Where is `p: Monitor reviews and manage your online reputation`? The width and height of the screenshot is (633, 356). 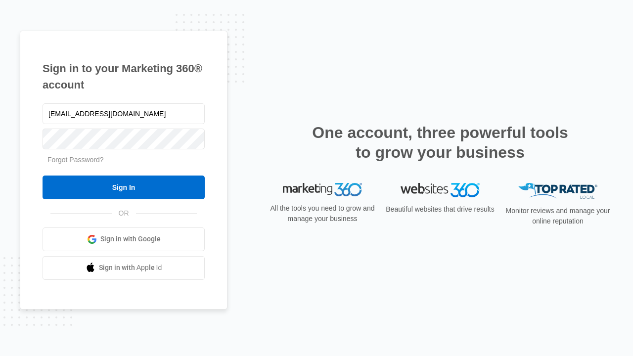
p: Monitor reviews and manage your online reputation is located at coordinates (558, 216).